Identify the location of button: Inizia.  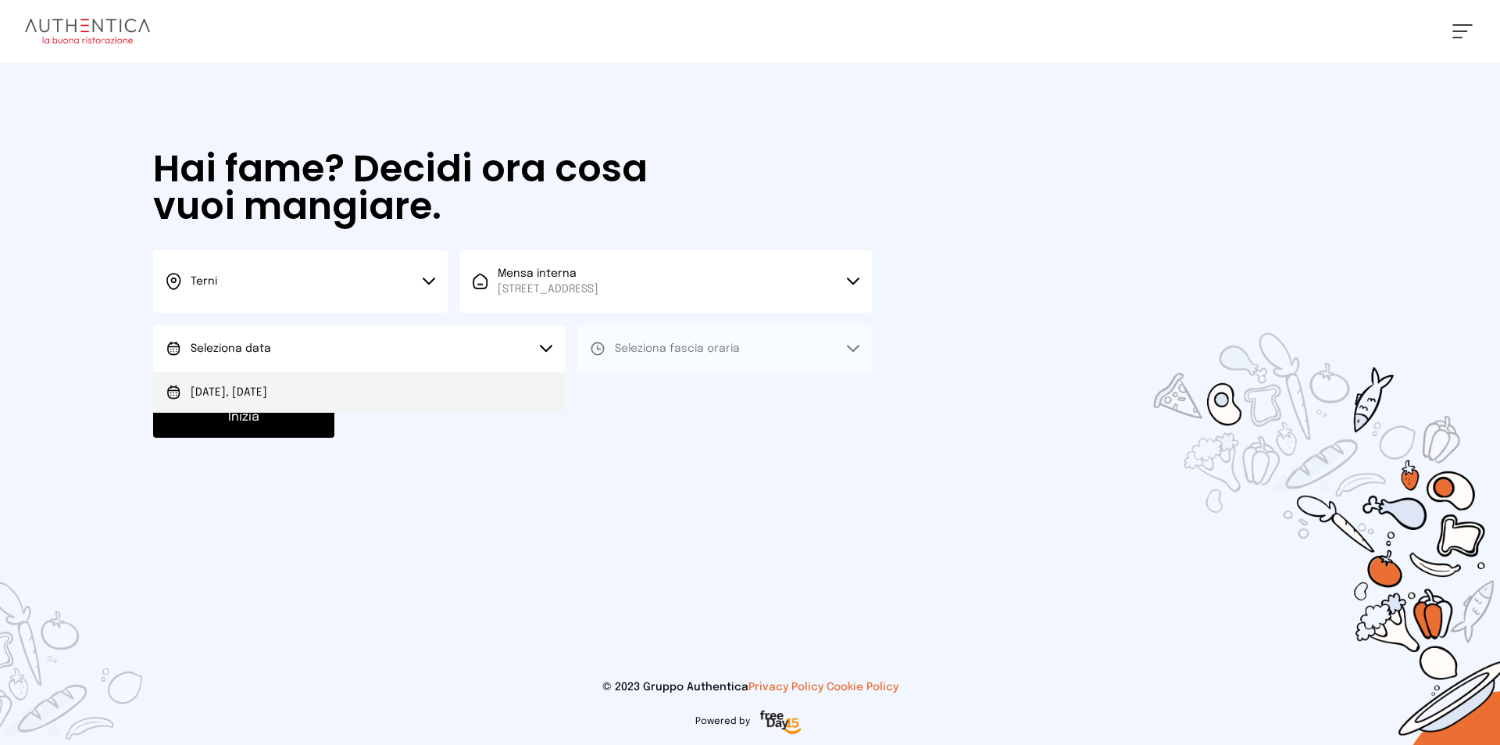
(244, 417).